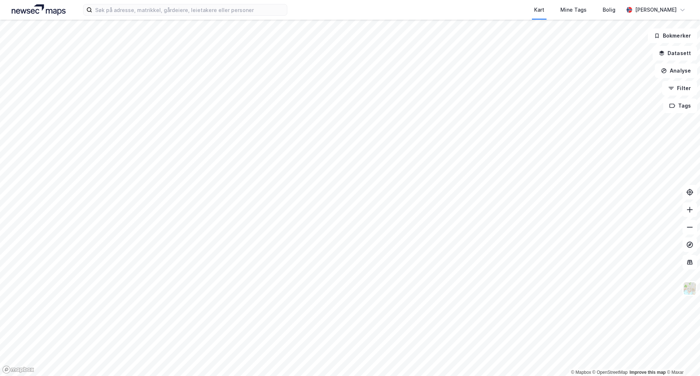 The width and height of the screenshot is (700, 376). What do you see at coordinates (610, 372) in the screenshot?
I see `a: OpenStreetMap` at bounding box center [610, 372].